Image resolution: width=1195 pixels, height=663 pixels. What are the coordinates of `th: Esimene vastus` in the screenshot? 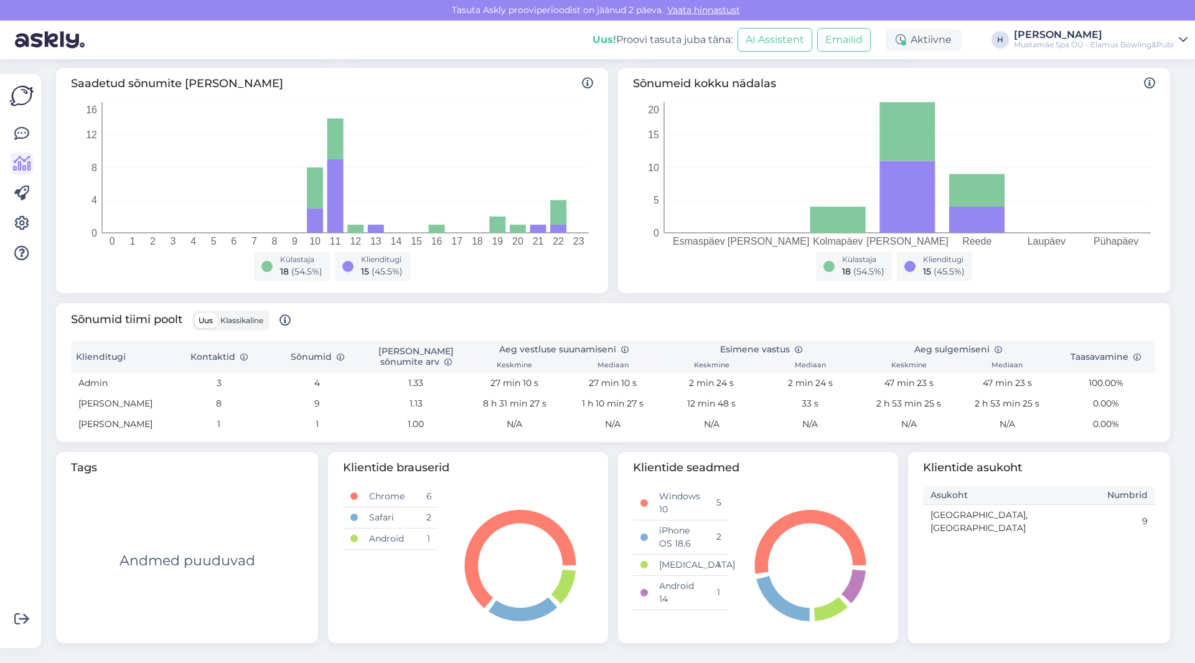 It's located at (761, 349).